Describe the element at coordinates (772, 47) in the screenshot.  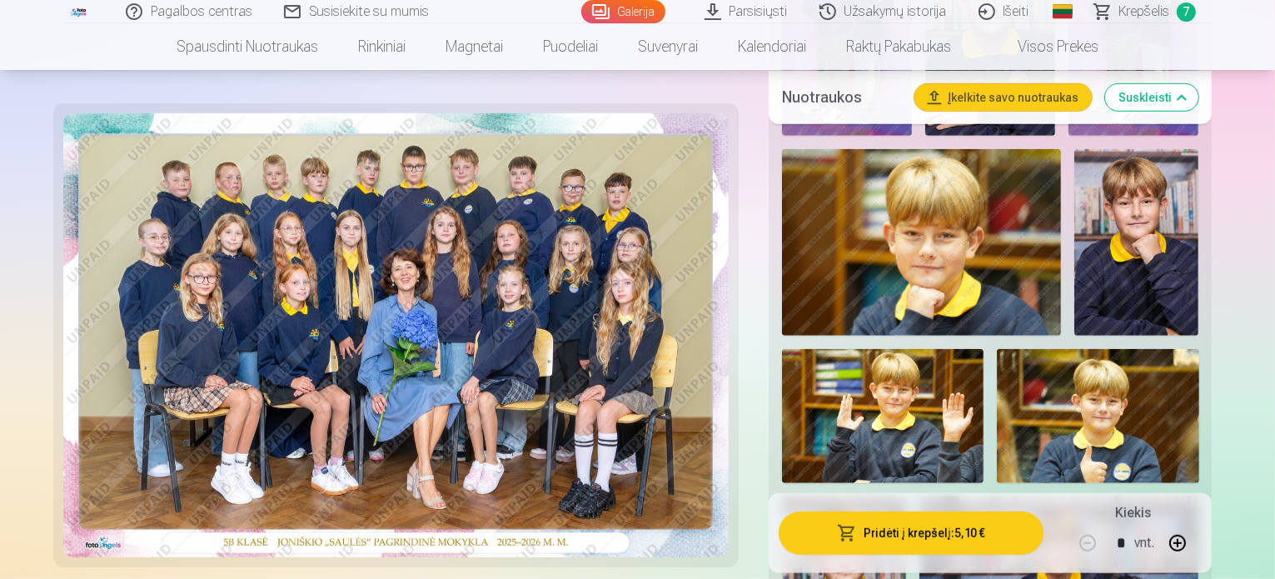
I see `a: Kalendoriai` at that location.